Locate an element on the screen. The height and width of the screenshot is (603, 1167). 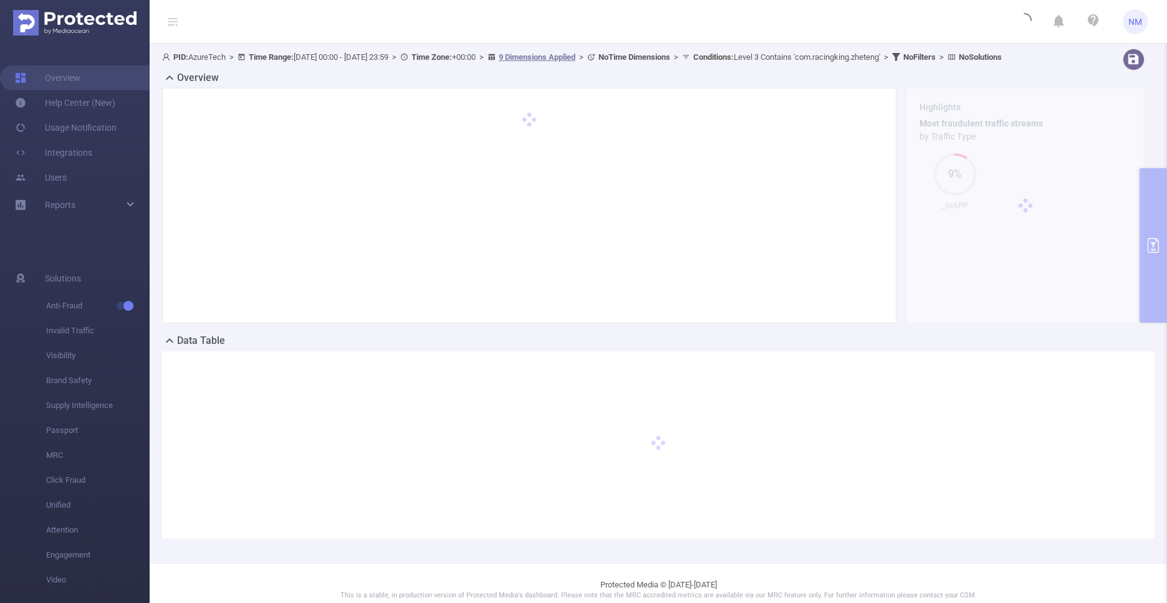
b: Time Zone: is located at coordinates (431, 57).